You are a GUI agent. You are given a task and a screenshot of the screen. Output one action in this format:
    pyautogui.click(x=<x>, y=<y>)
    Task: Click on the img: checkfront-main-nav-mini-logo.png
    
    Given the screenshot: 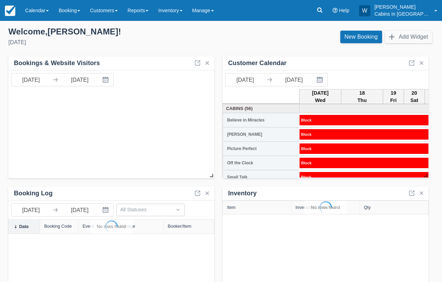 What is the action you would take?
    pyautogui.click(x=10, y=11)
    